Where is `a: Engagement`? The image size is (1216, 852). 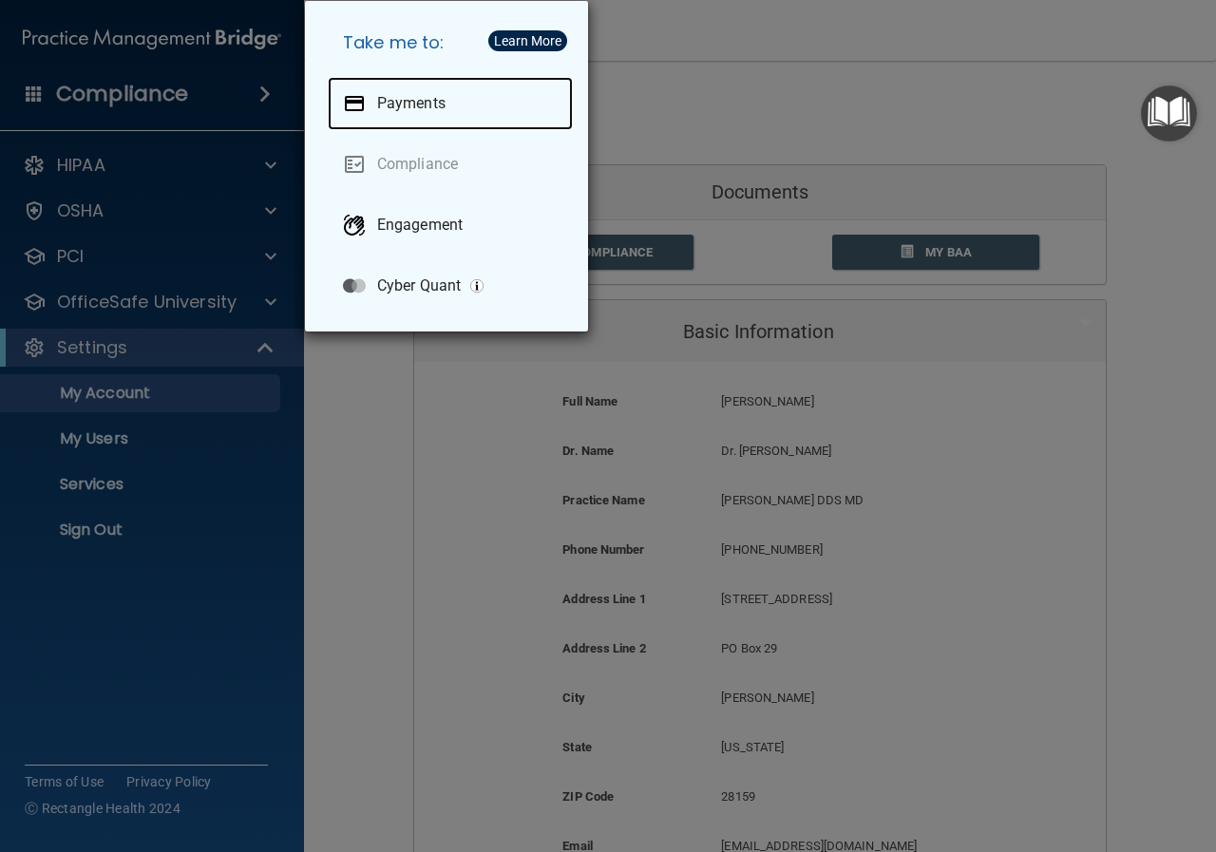
a: Engagement is located at coordinates (450, 225).